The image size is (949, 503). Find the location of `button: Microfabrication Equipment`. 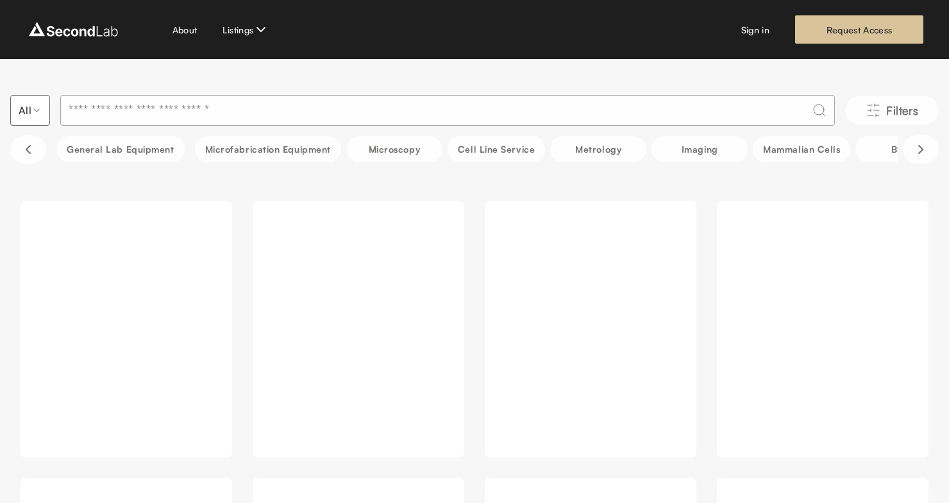

button: Microfabrication Equipment is located at coordinates (268, 149).